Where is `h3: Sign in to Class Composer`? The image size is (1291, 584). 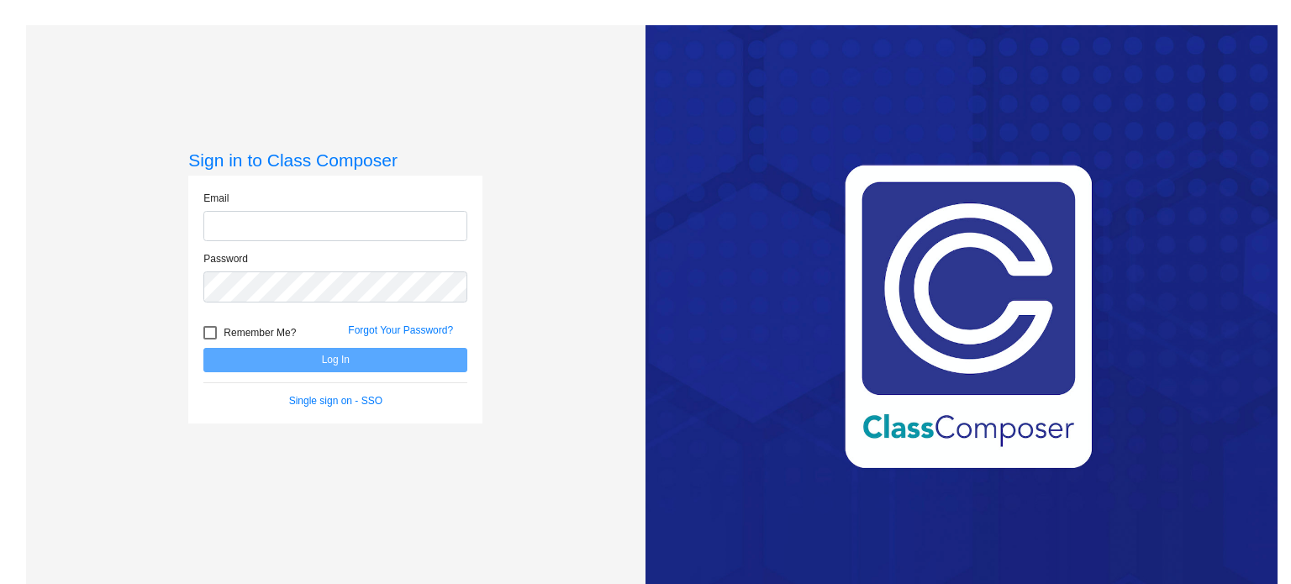 h3: Sign in to Class Composer is located at coordinates (335, 160).